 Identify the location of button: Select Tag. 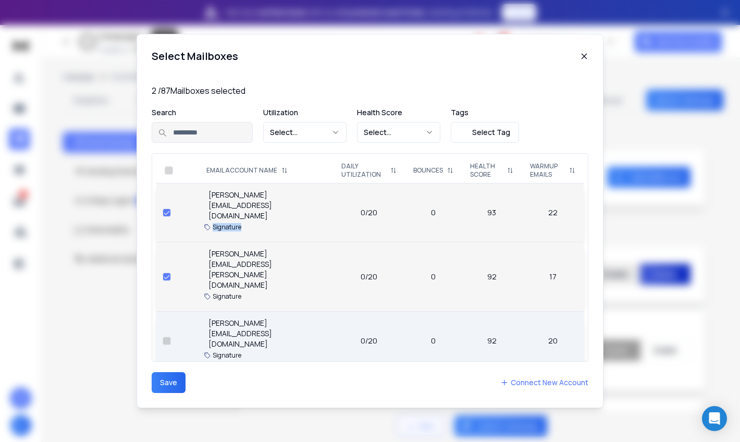
(484, 132).